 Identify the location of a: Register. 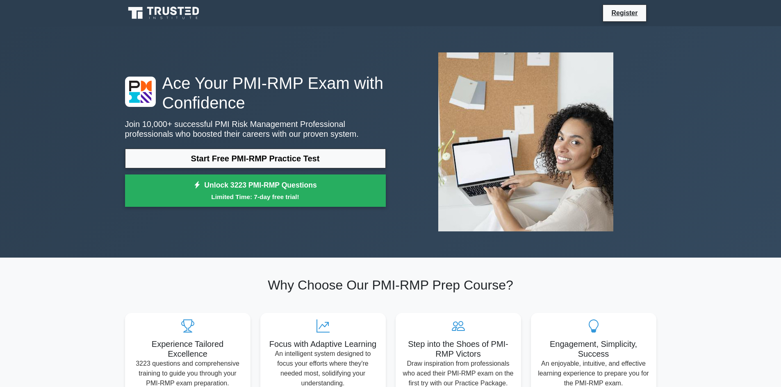
(624, 13).